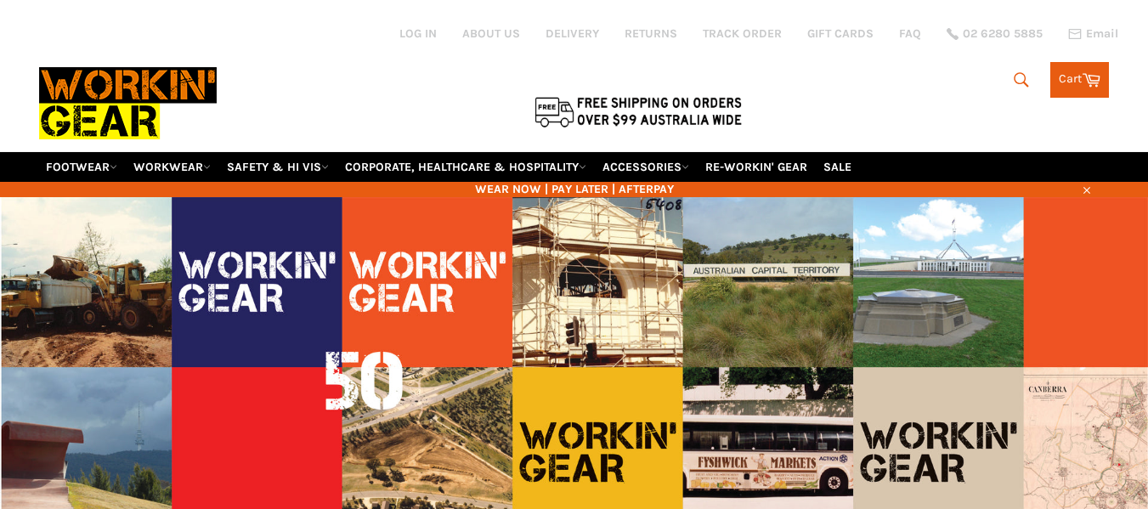 The height and width of the screenshot is (509, 1148). Describe the element at coordinates (756, 167) in the screenshot. I see `a: RE-WORKIN' GEAR` at that location.